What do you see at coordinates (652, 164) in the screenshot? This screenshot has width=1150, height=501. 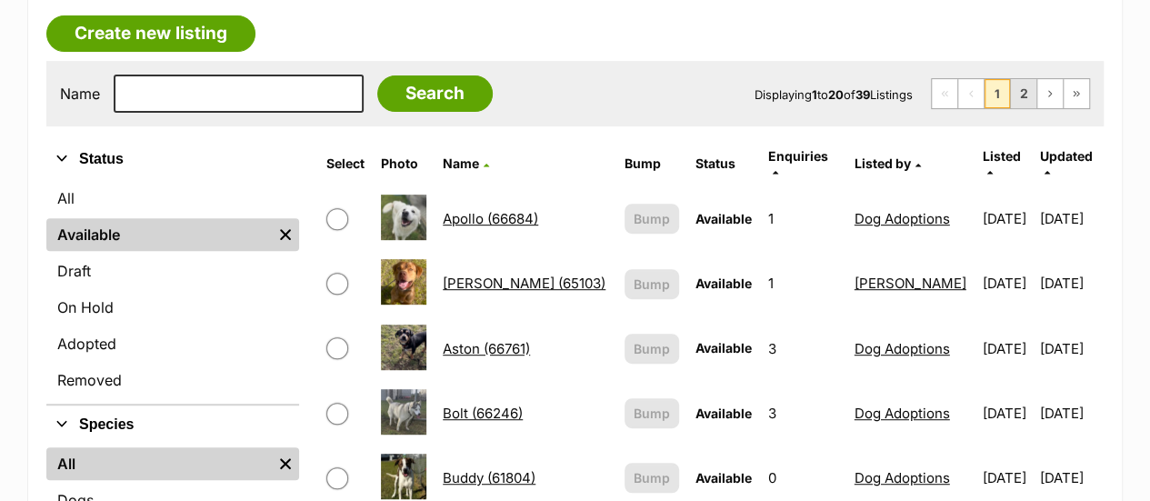 I see `th: Bump` at bounding box center [652, 164].